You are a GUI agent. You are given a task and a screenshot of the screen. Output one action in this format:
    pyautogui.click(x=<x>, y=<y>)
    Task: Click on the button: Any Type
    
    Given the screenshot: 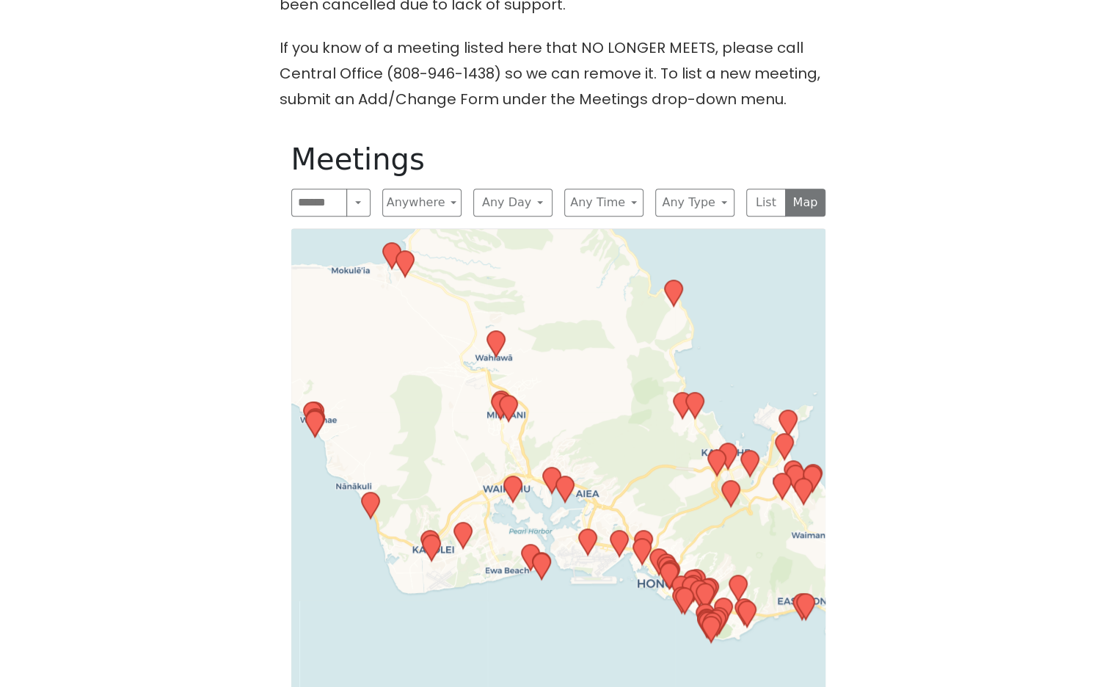 What is the action you would take?
    pyautogui.click(x=695, y=203)
    